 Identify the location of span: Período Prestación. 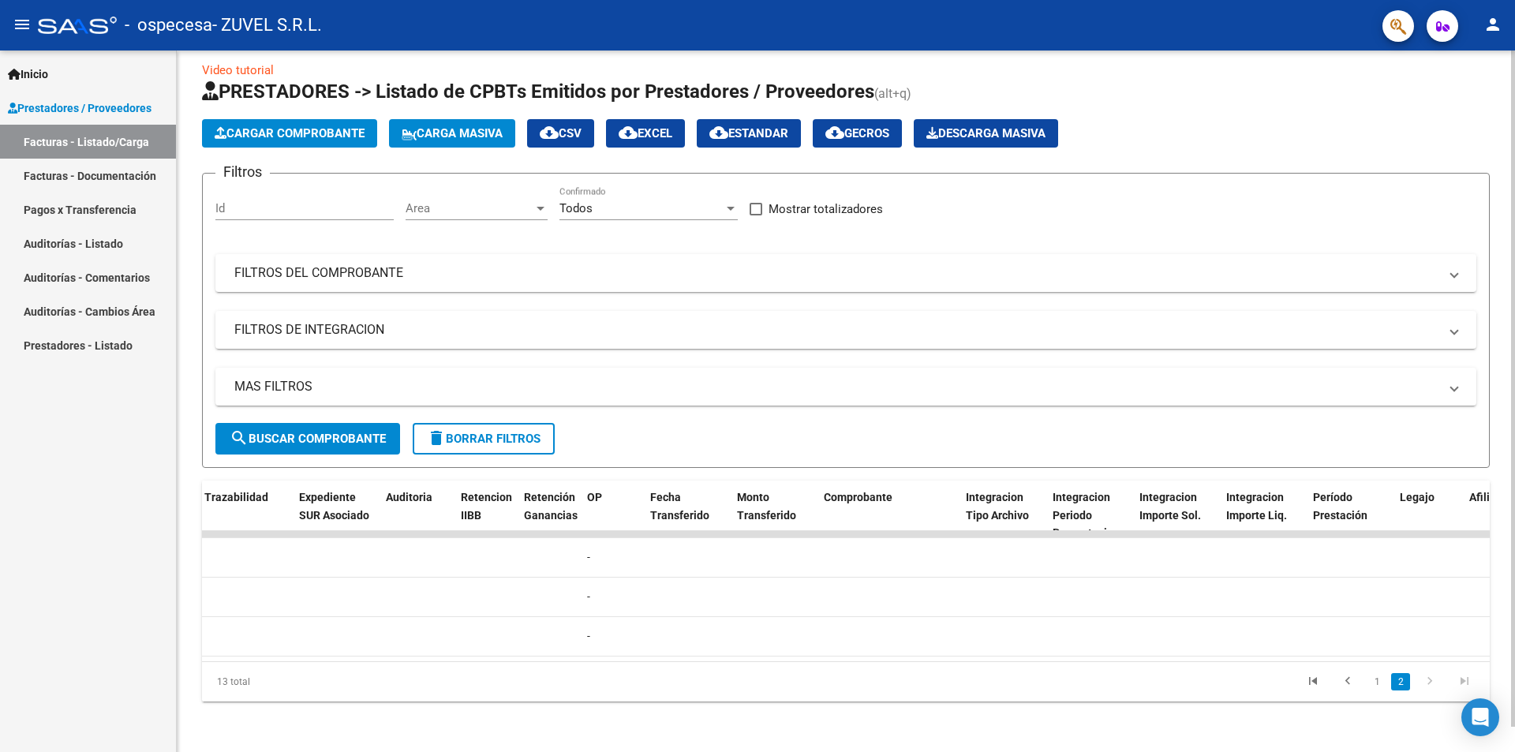
(1340, 506).